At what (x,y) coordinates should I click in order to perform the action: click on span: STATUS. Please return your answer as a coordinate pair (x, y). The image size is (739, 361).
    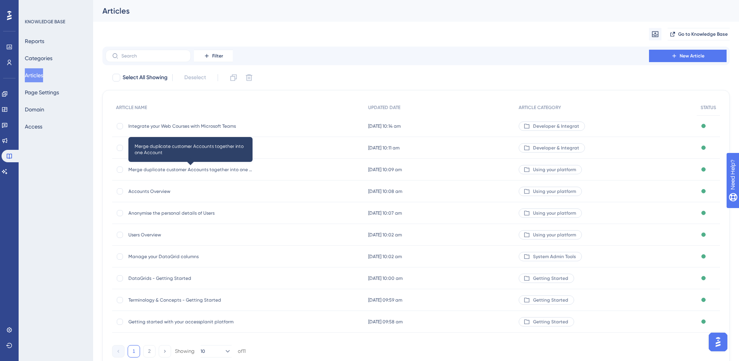
    Looking at the image, I should click on (709, 108).